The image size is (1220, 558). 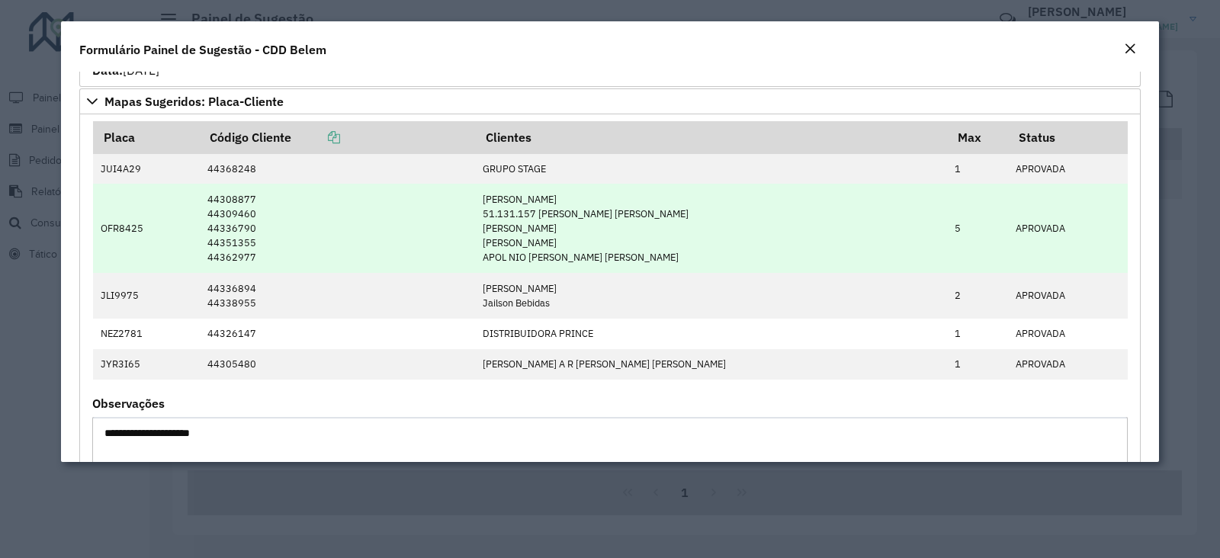 What do you see at coordinates (1130, 49) in the screenshot?
I see `em: Fechar` at bounding box center [1130, 49].